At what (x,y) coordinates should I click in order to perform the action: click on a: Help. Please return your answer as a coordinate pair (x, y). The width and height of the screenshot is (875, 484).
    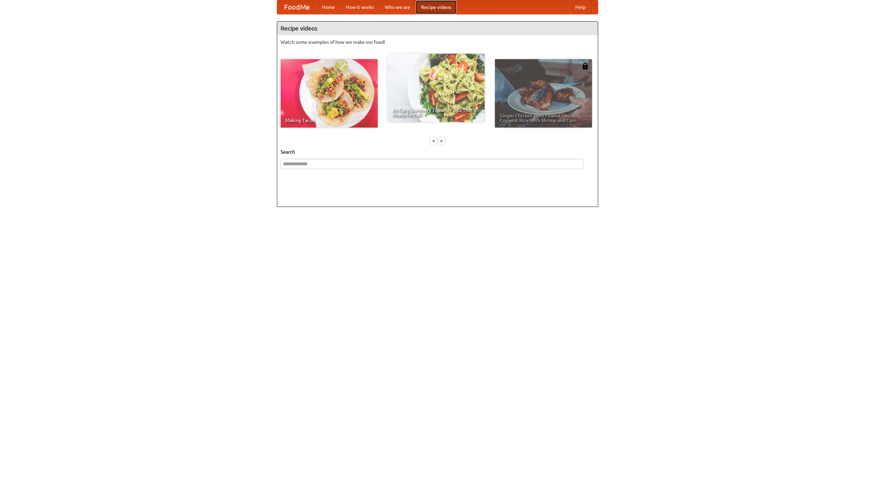
    Looking at the image, I should click on (580, 7).